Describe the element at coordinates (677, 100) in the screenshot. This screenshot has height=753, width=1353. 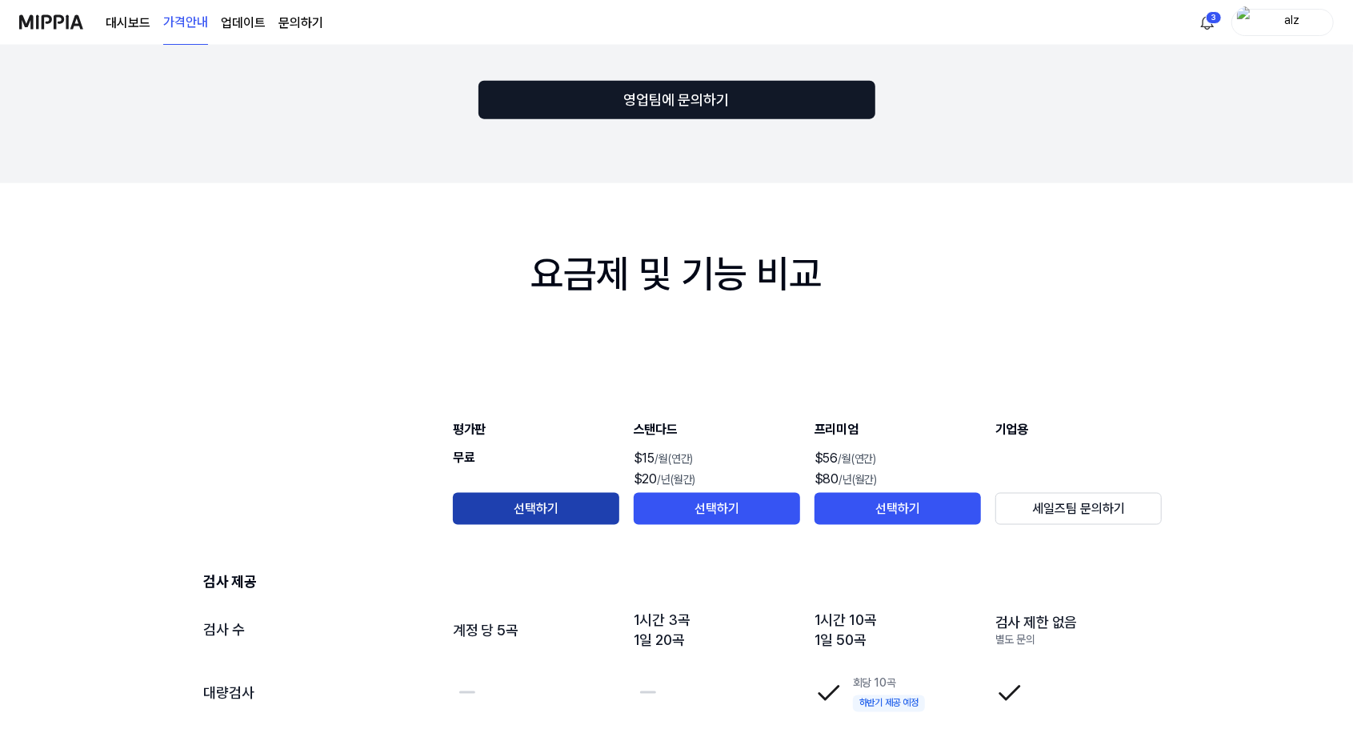
I see `button: 영업팀에 문의하기` at that location.